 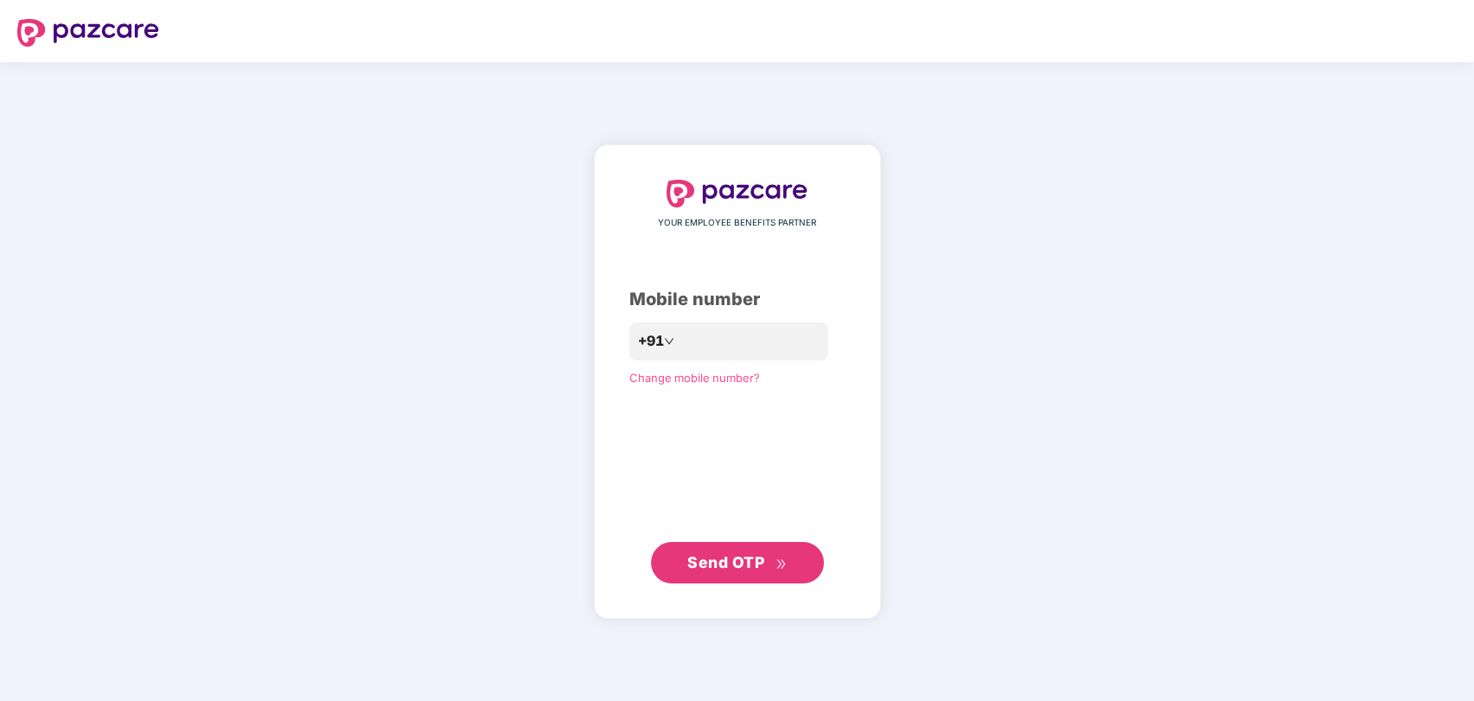 What do you see at coordinates (781, 564) in the screenshot?
I see `span: double-right` at bounding box center [781, 564].